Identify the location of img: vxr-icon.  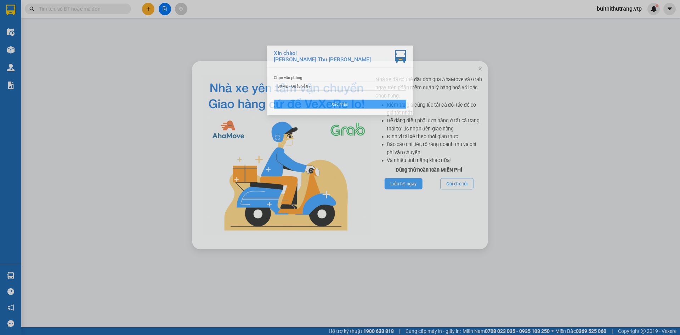
(416, 49).